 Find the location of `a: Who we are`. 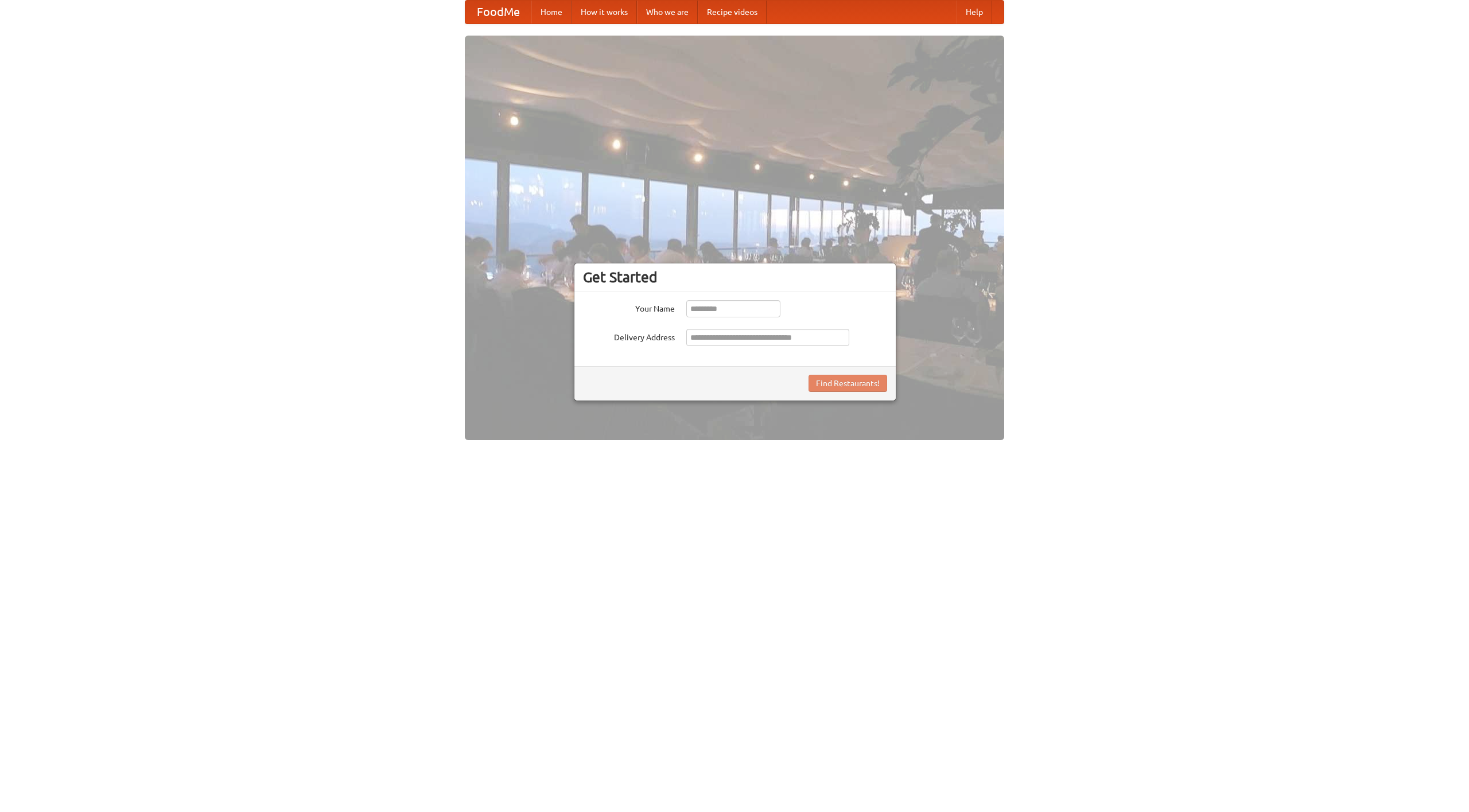

a: Who we are is located at coordinates (667, 12).